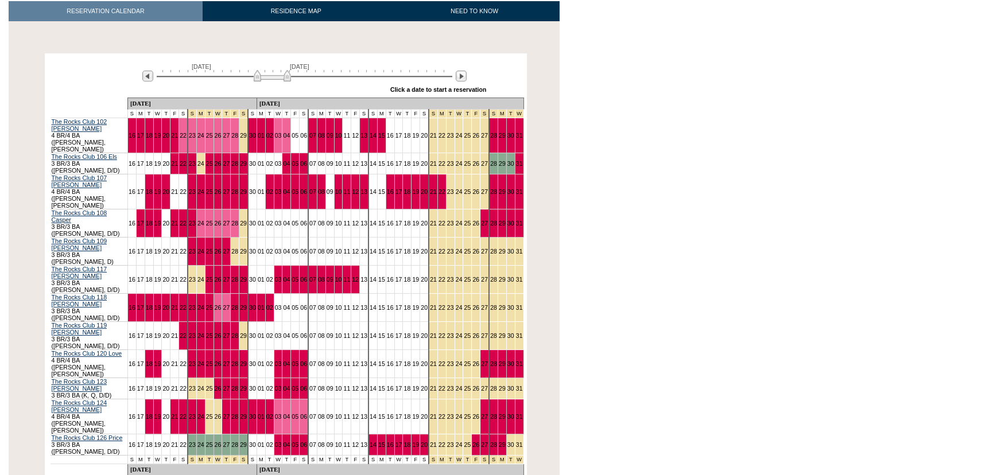 This screenshot has width=994, height=475. What do you see at coordinates (84, 157) in the screenshot?
I see `a: The Rocks Club 106 Els` at bounding box center [84, 157].